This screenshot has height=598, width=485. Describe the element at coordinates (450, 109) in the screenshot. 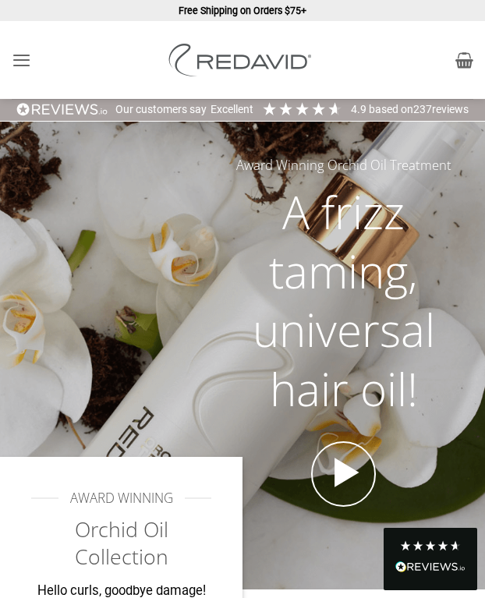

I see `span: reviews` at that location.